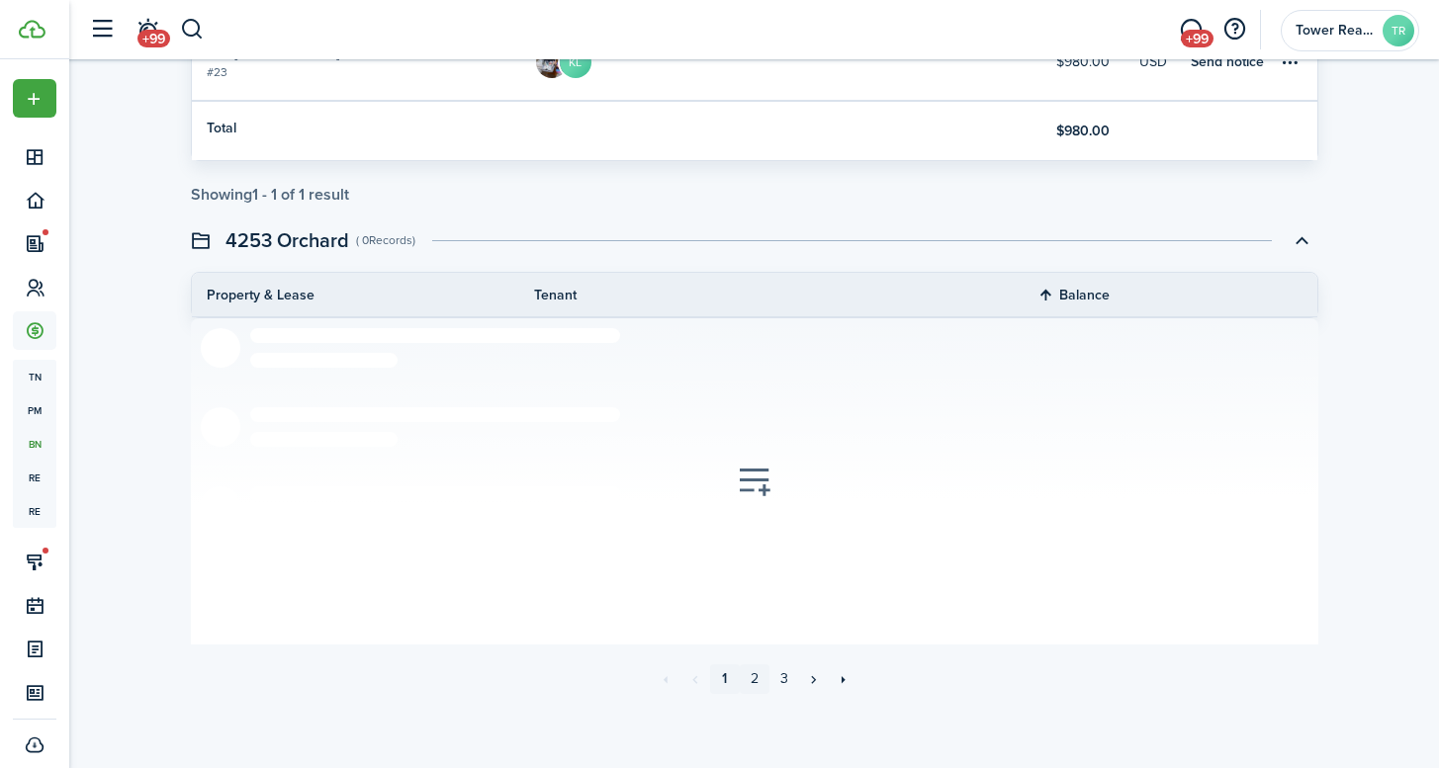  I want to click on table-title: Total, so click(221, 128).